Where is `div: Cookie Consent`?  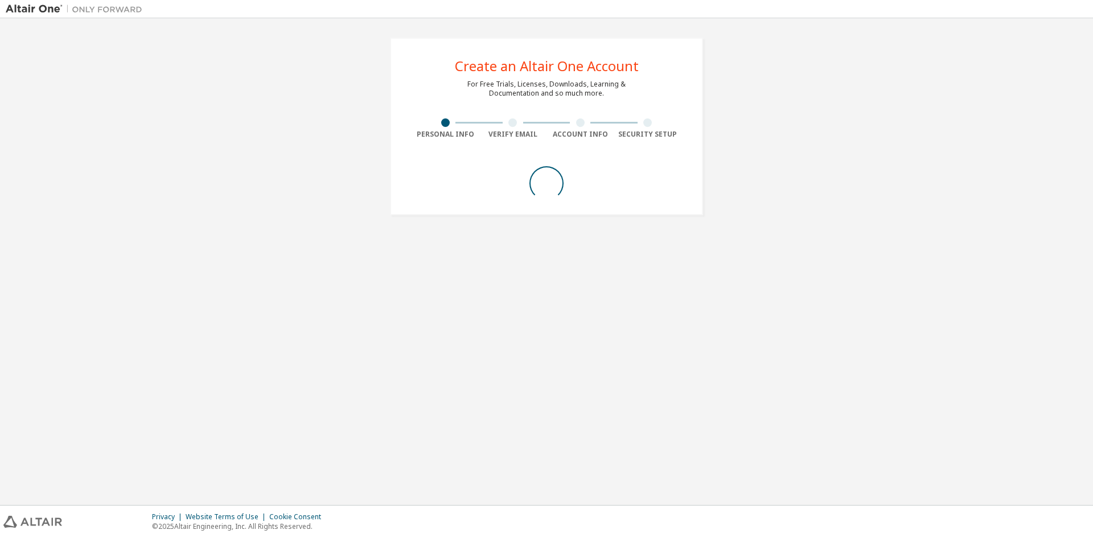 div: Cookie Consent is located at coordinates (298, 517).